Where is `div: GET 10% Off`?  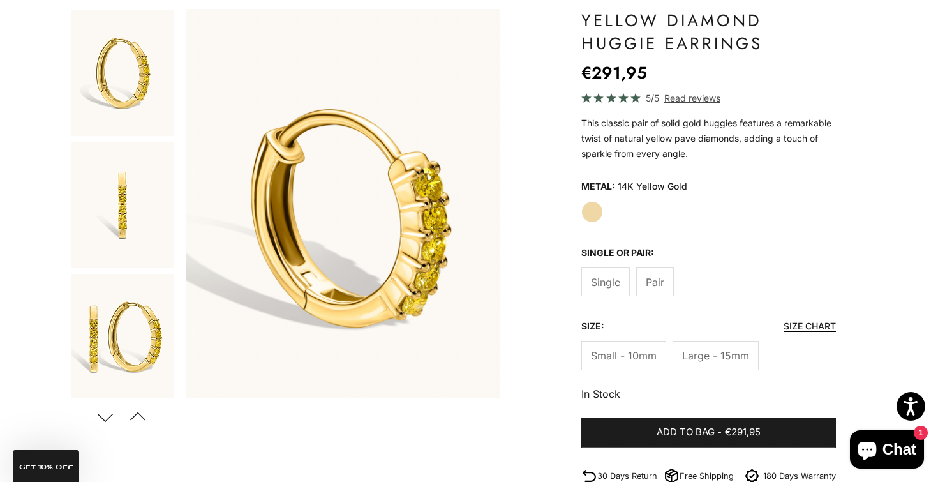
div: GET 10% Off is located at coordinates (46, 466).